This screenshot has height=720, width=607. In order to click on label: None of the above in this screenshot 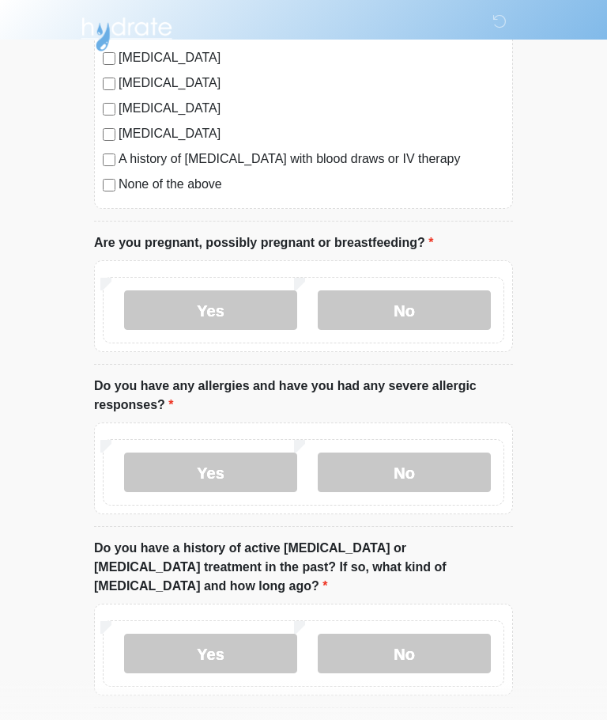, I will do `click(312, 184)`.